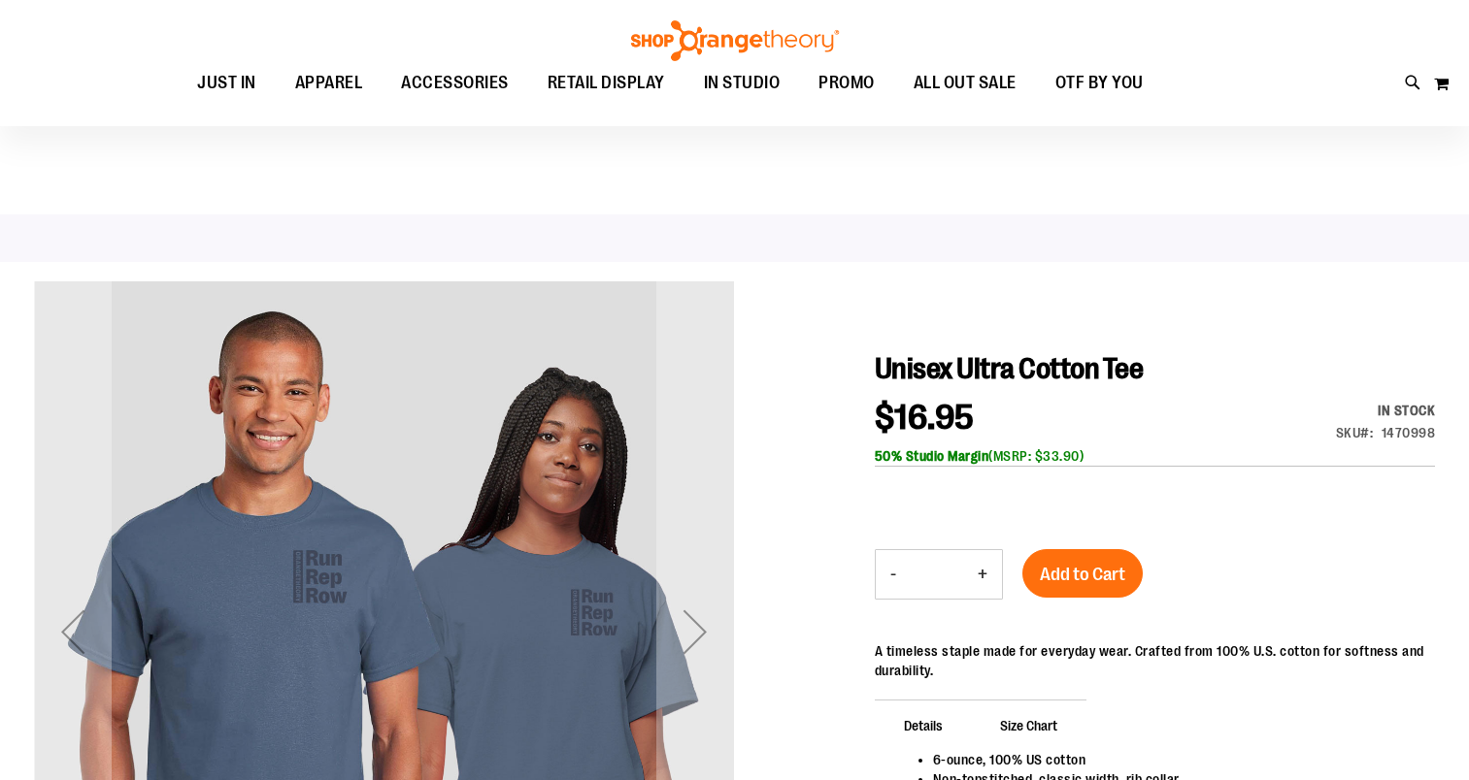  Describe the element at coordinates (1009, 369) in the screenshot. I see `span: Unisex Ultra Cotton Tee` at that location.